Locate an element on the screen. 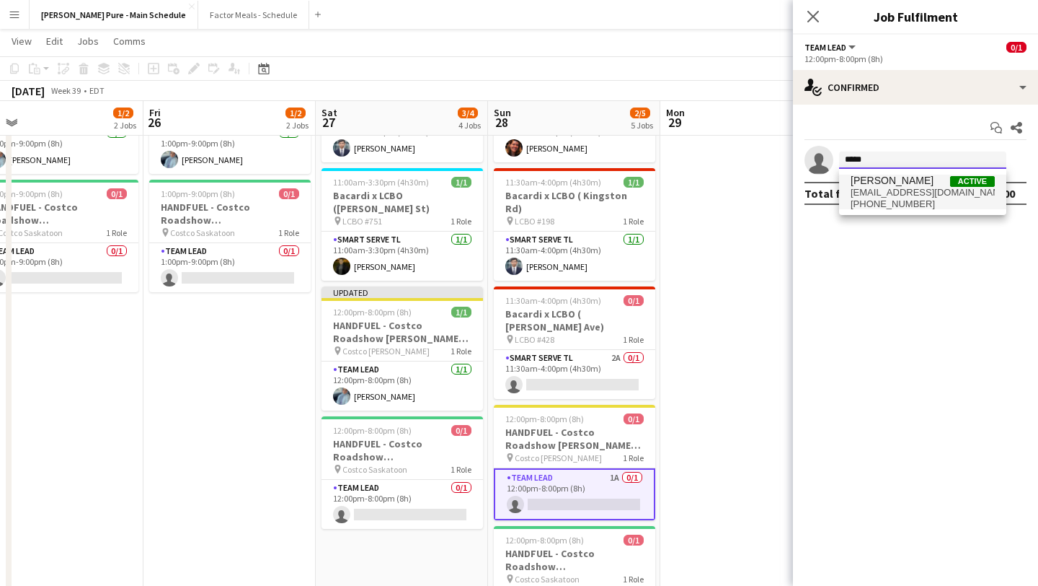 This screenshot has width=1038, height=586. span: 11:00am-3:30pm (4h30m) is located at coordinates (381, 182).